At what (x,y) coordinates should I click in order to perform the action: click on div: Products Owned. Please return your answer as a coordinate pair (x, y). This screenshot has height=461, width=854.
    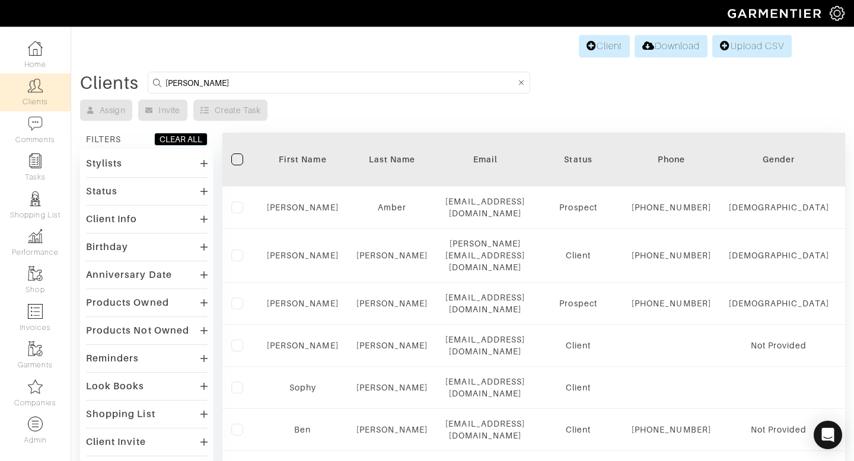
    Looking at the image, I should click on (127, 303).